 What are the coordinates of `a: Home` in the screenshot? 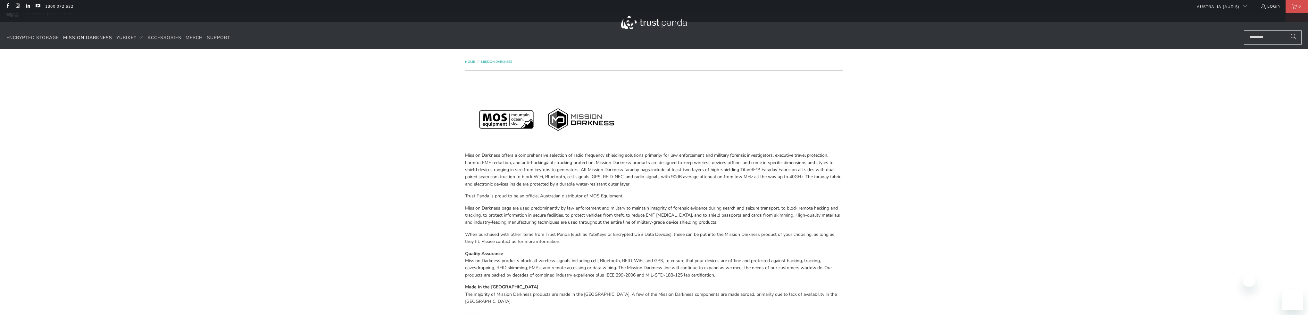 It's located at (470, 62).